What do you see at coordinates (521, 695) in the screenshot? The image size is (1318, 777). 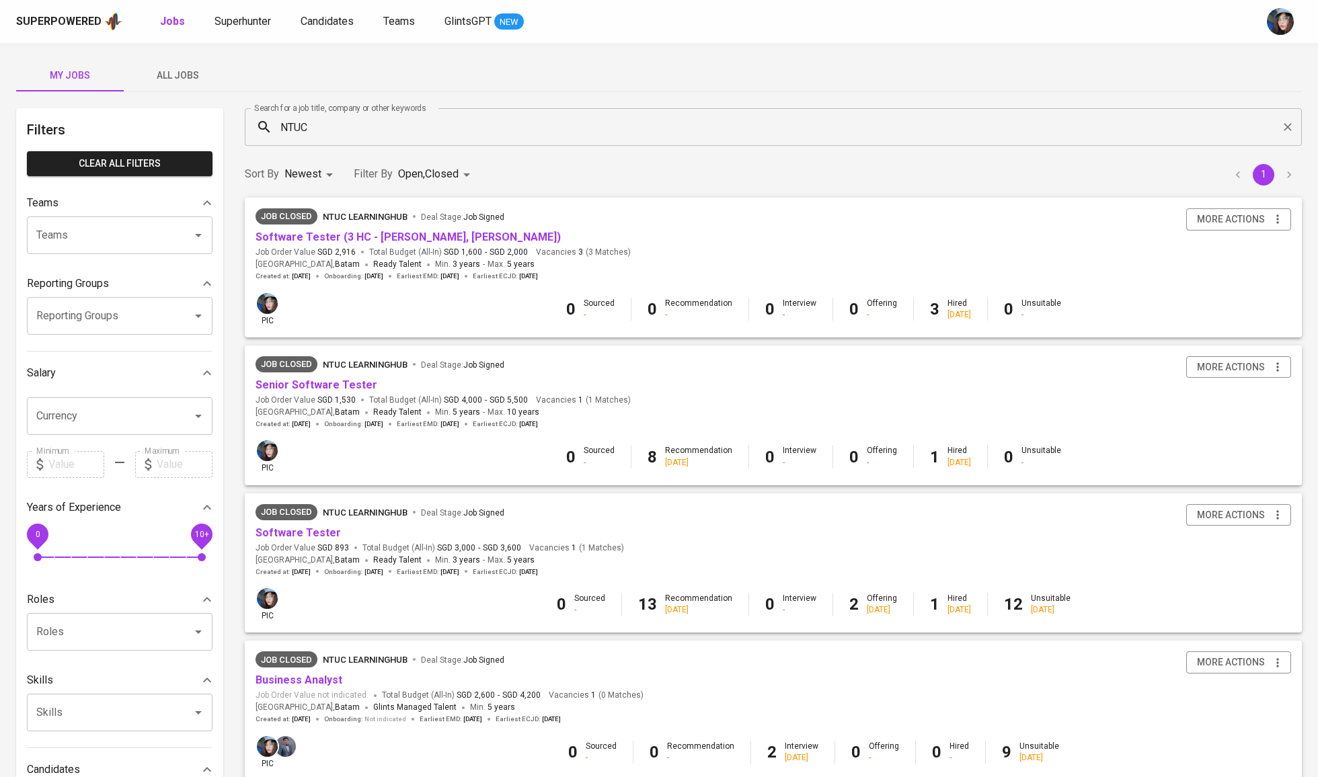 I see `span: SGD 4,200` at bounding box center [521, 695].